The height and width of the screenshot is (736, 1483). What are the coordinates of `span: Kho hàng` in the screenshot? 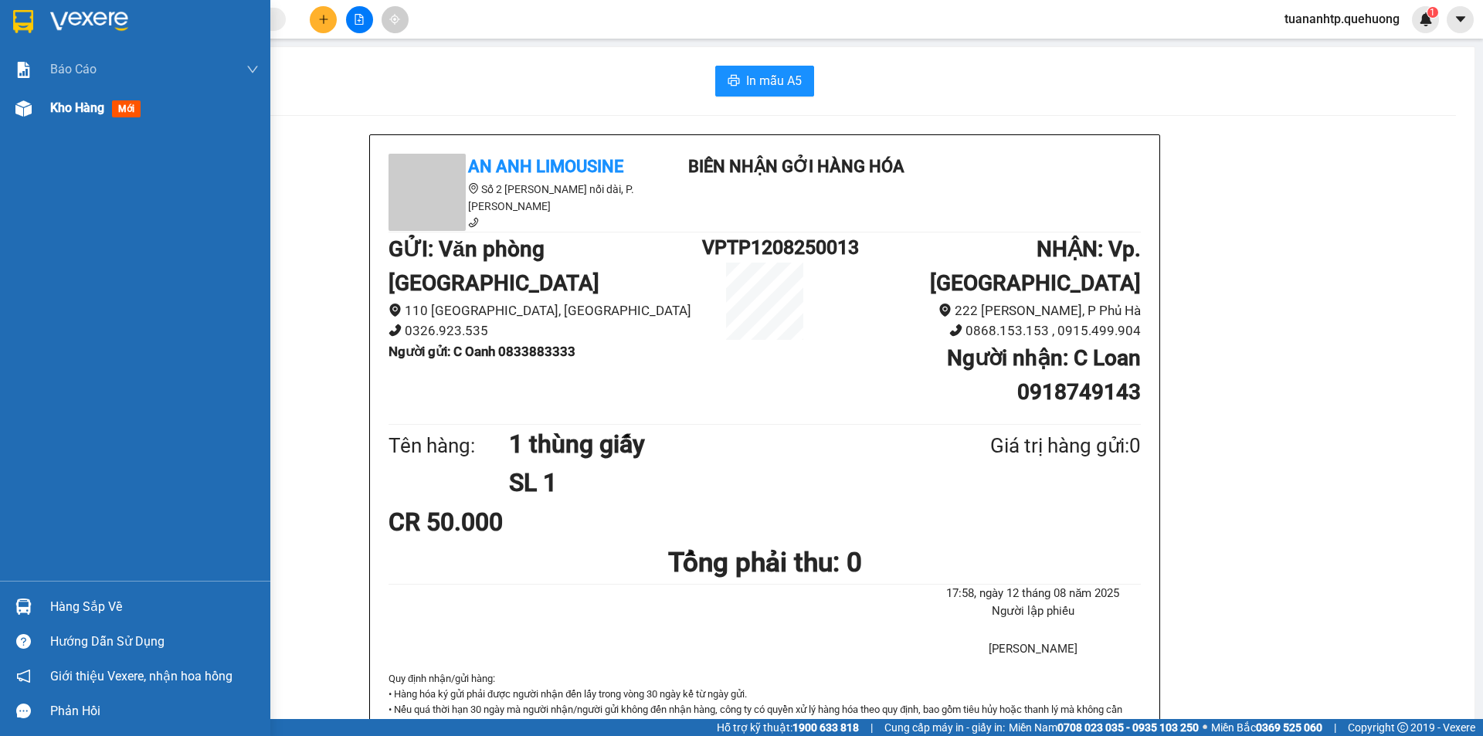 It's located at (77, 107).